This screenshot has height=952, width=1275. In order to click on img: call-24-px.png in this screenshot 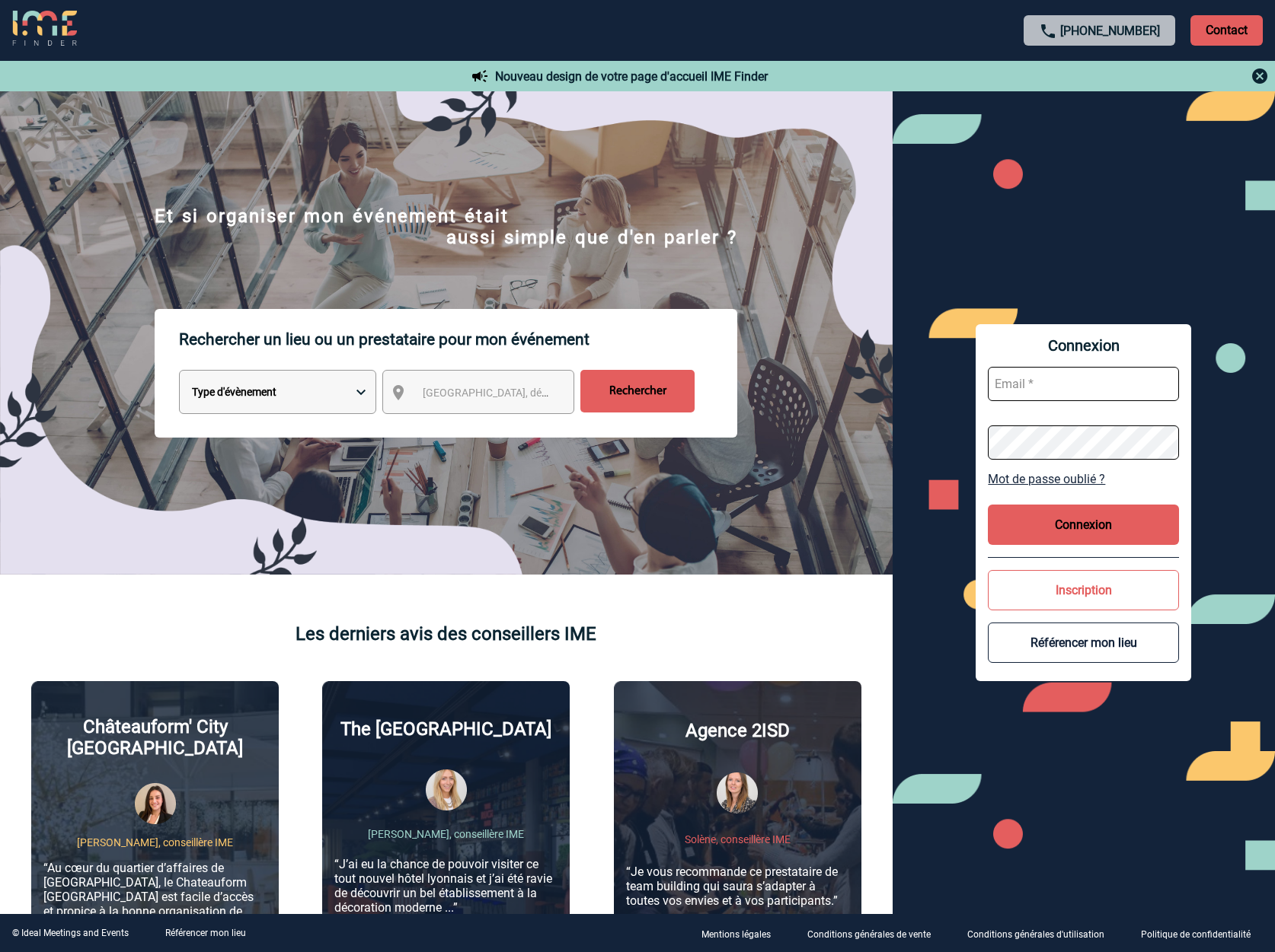, I will do `click(1048, 31)`.